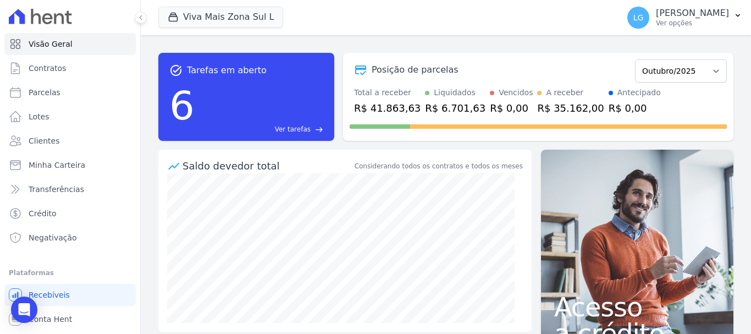  What do you see at coordinates (387, 92) in the screenshot?
I see `div: Total a receber` at bounding box center [387, 92].